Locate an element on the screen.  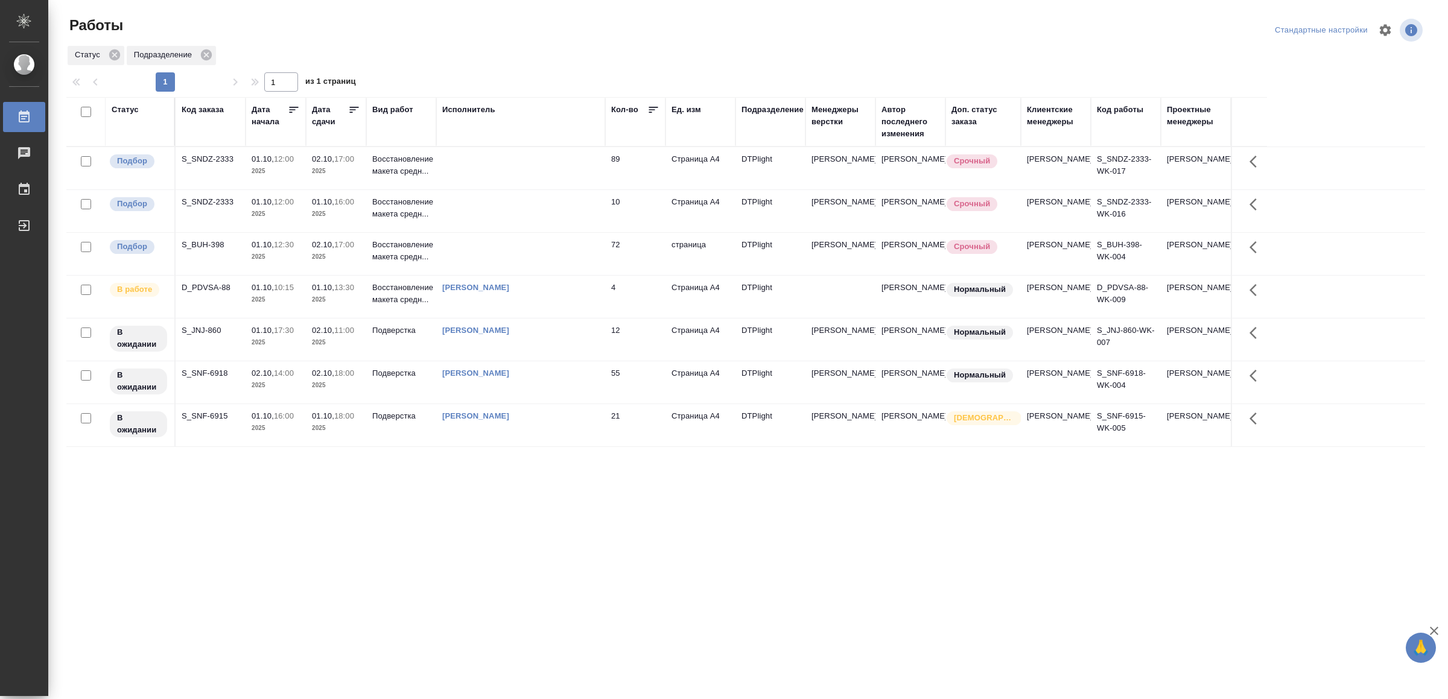
div: Клиентские менеджеры is located at coordinates (1056, 116).